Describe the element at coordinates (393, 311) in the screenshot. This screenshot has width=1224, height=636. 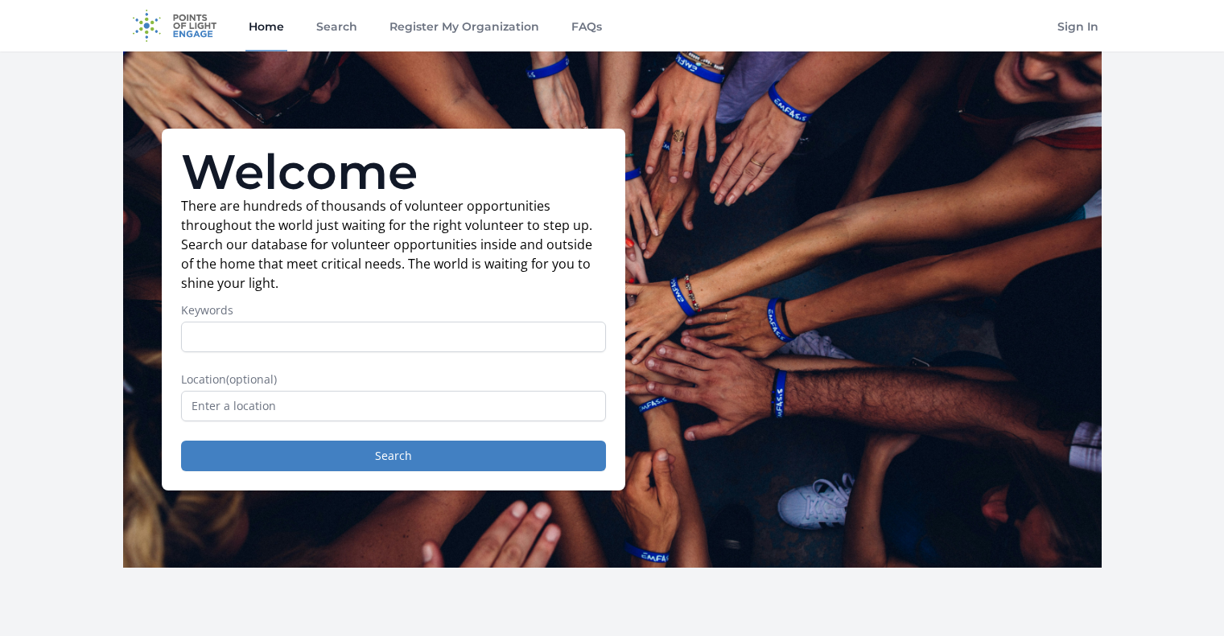
I see `label: Keywords` at that location.